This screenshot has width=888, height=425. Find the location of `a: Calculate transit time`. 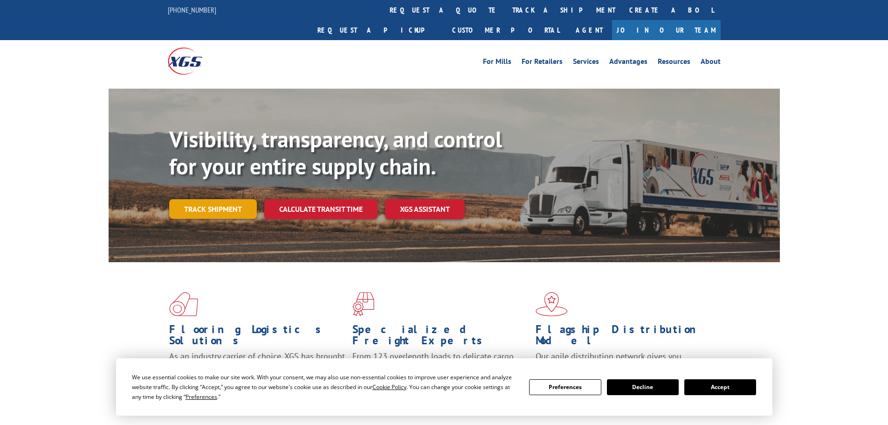

a: Calculate transit time is located at coordinates (321, 209).